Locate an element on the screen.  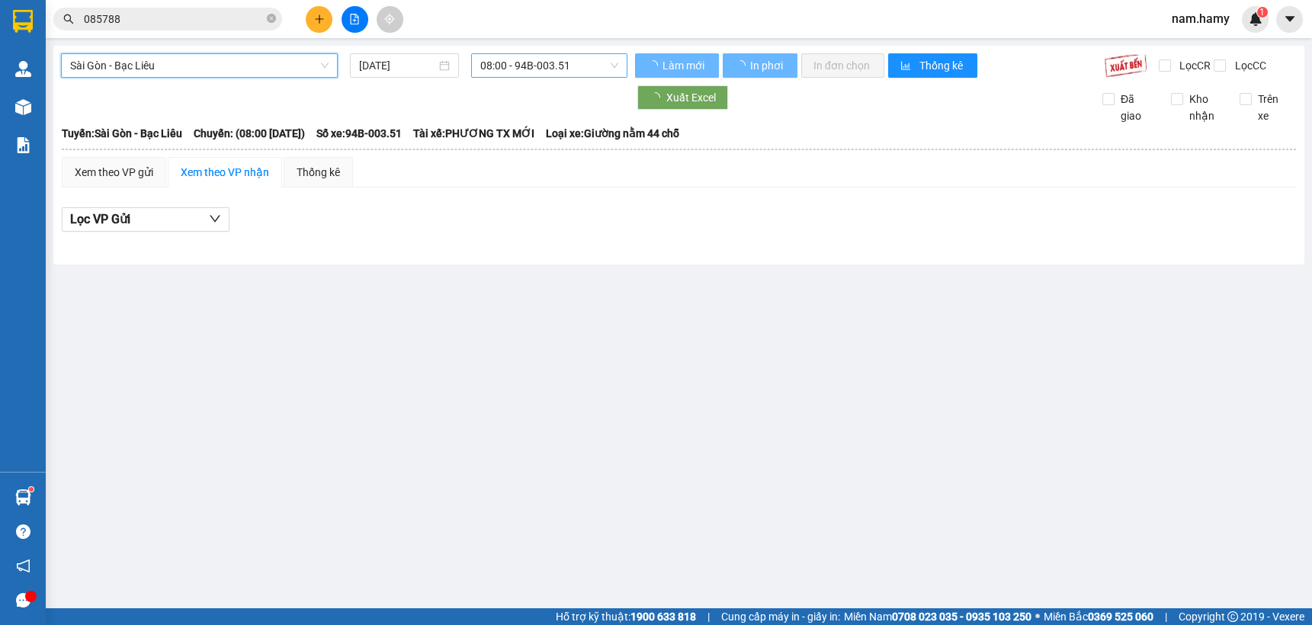
button: Xuất Excel is located at coordinates (682, 98).